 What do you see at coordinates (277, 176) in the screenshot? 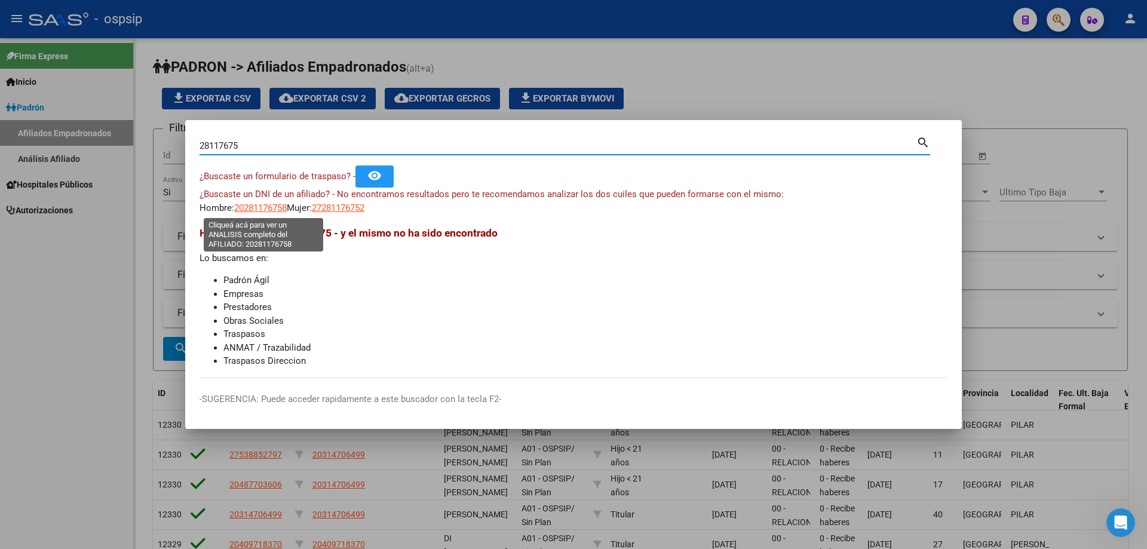
I see `span: ¿Buscaste un formulario de traspaso? -` at bounding box center [277, 176].